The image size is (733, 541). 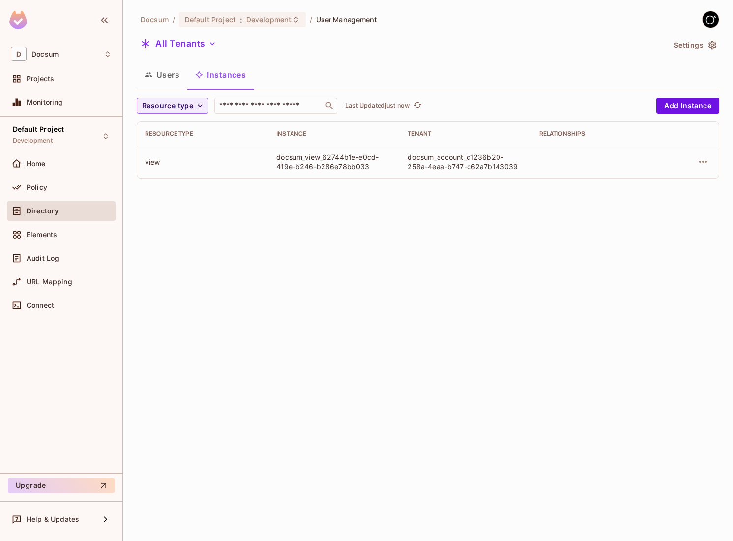 I want to click on button: Add Instance, so click(x=688, y=106).